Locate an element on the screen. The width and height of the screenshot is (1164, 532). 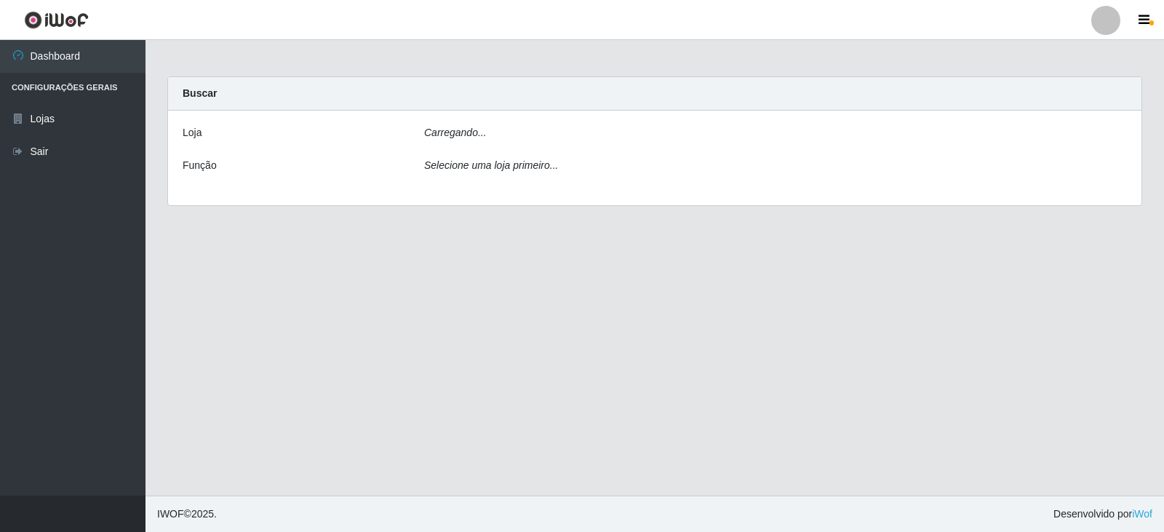
span: © 2025 . is located at coordinates (187, 513).